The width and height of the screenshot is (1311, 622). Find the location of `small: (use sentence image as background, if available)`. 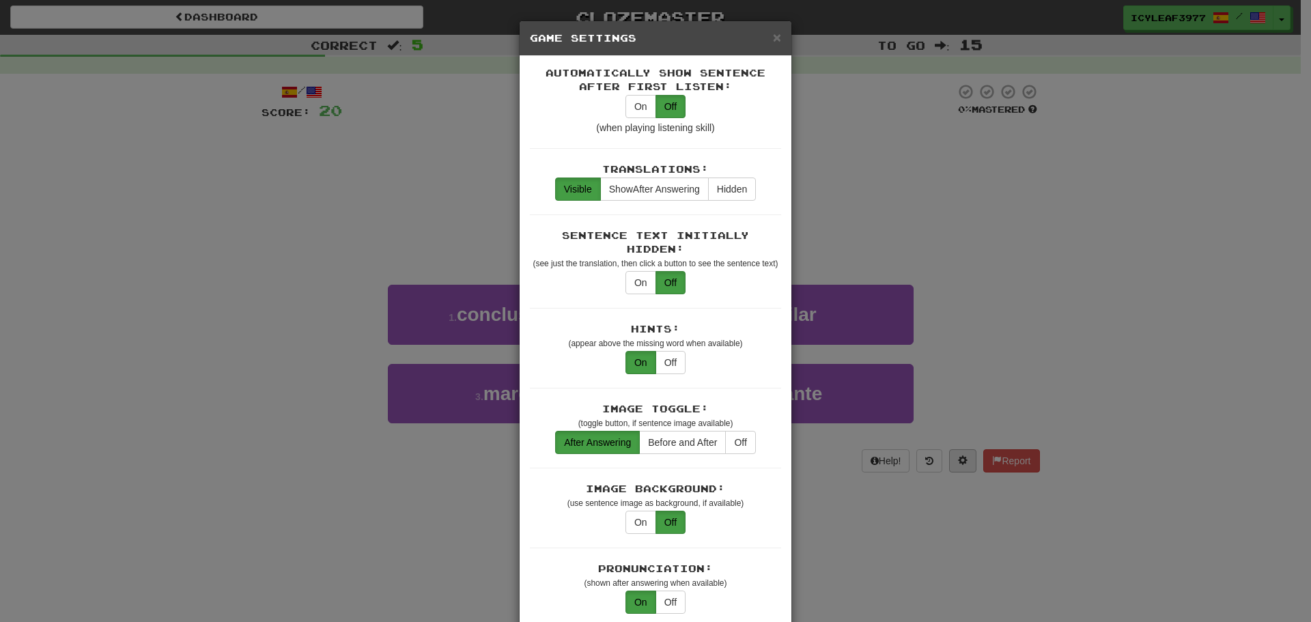

small: (use sentence image as background, if available) is located at coordinates (656, 503).